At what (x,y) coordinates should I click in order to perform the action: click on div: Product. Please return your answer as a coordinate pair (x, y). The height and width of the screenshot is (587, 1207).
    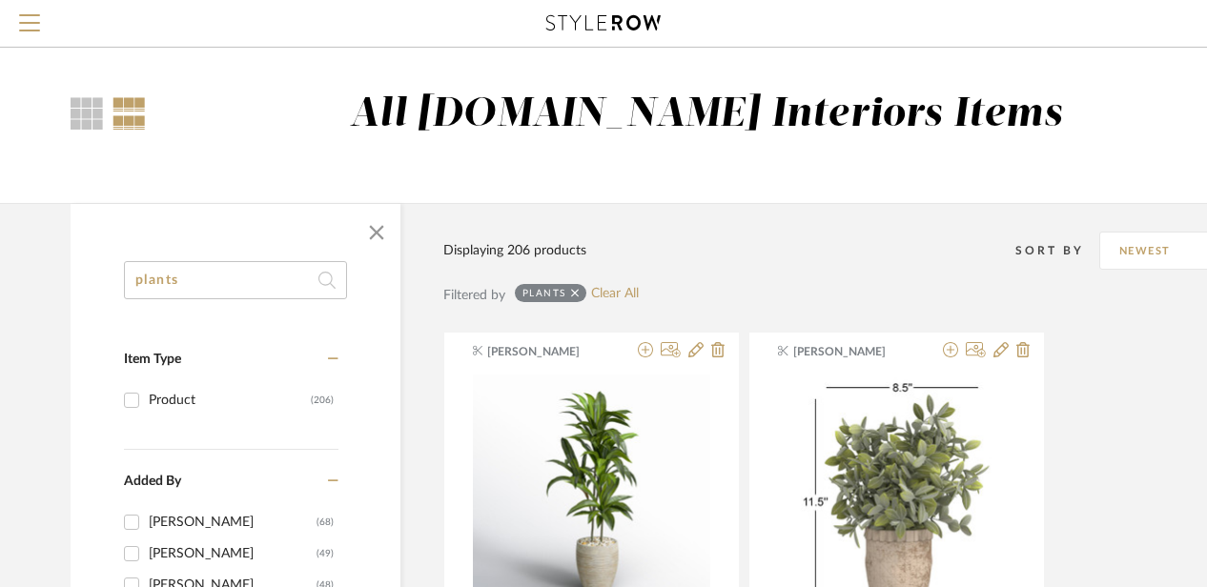
    Looking at the image, I should click on (230, 400).